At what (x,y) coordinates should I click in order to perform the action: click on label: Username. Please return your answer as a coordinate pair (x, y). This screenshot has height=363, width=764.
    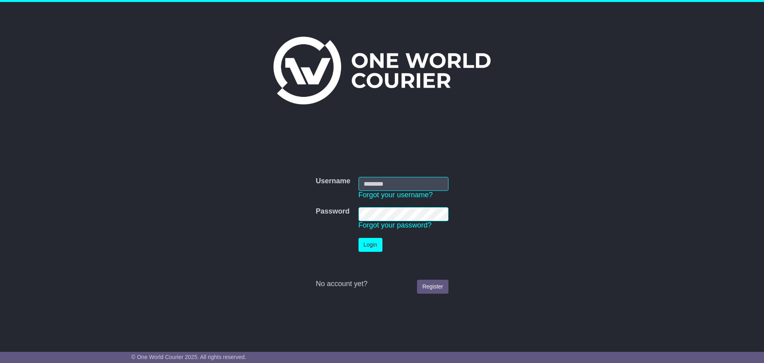
    Looking at the image, I should click on (333, 181).